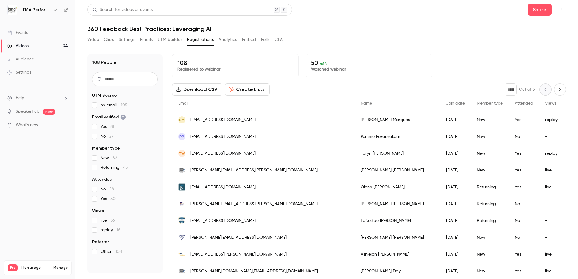  I want to click on div: Settings, so click(19, 72).